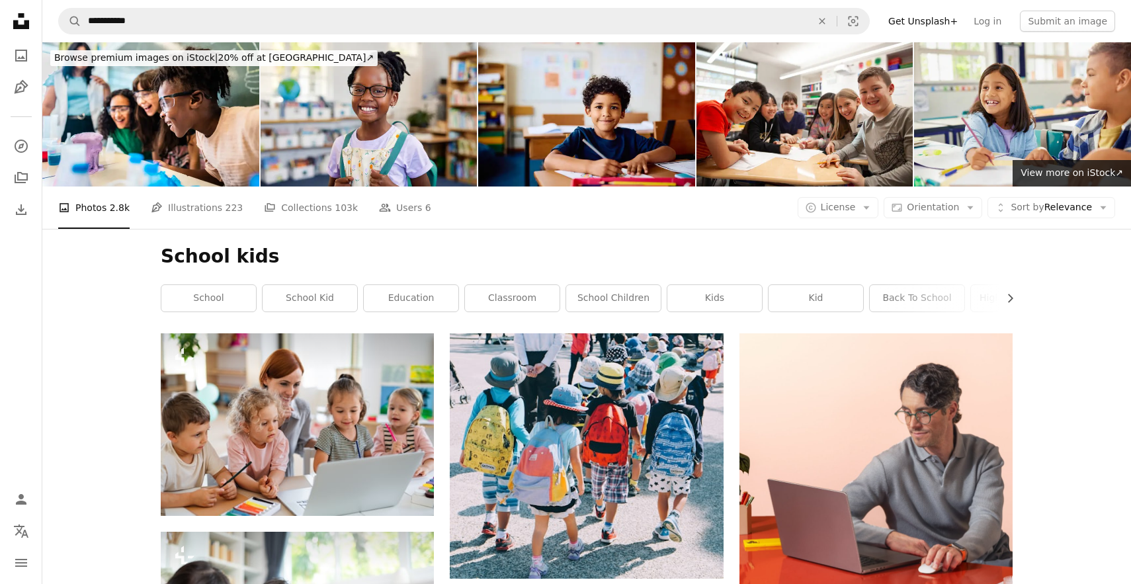  Describe the element at coordinates (428, 208) in the screenshot. I see `span: 6` at that location.